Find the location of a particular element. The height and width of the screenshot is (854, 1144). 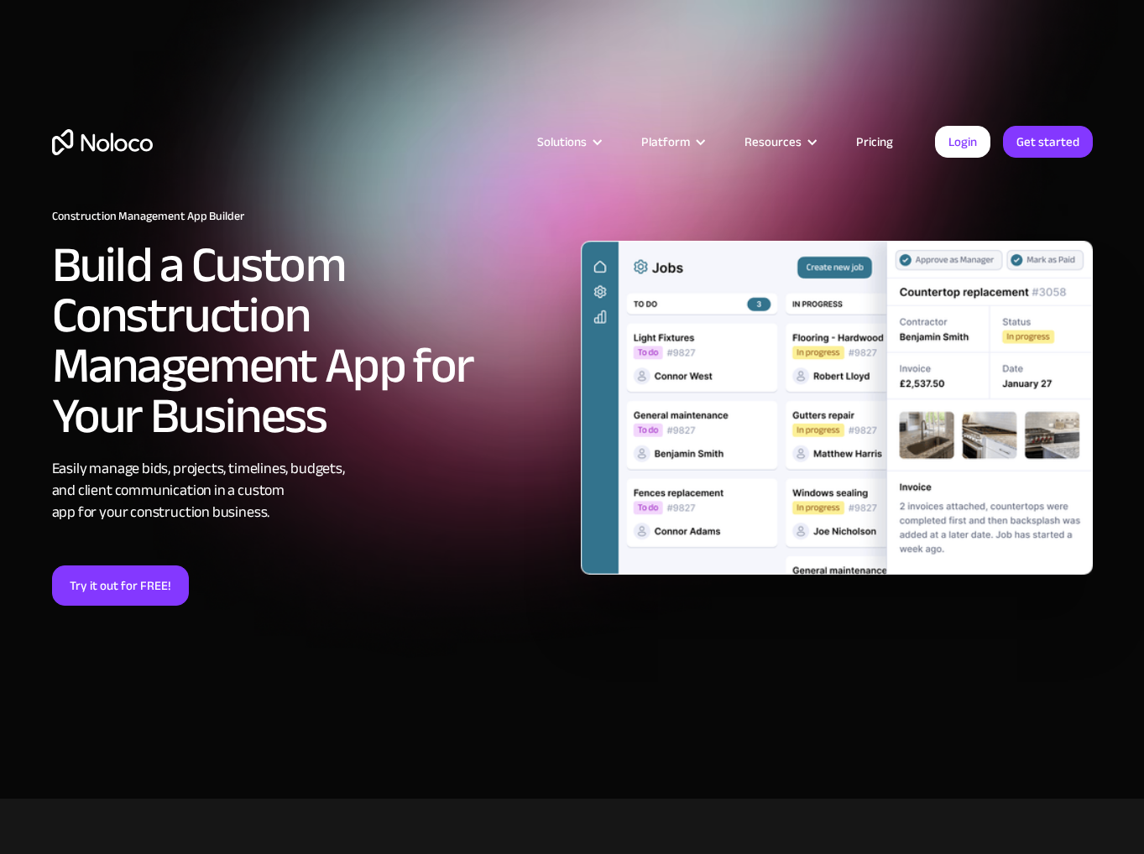

a: Try it out for FREE! is located at coordinates (120, 586).